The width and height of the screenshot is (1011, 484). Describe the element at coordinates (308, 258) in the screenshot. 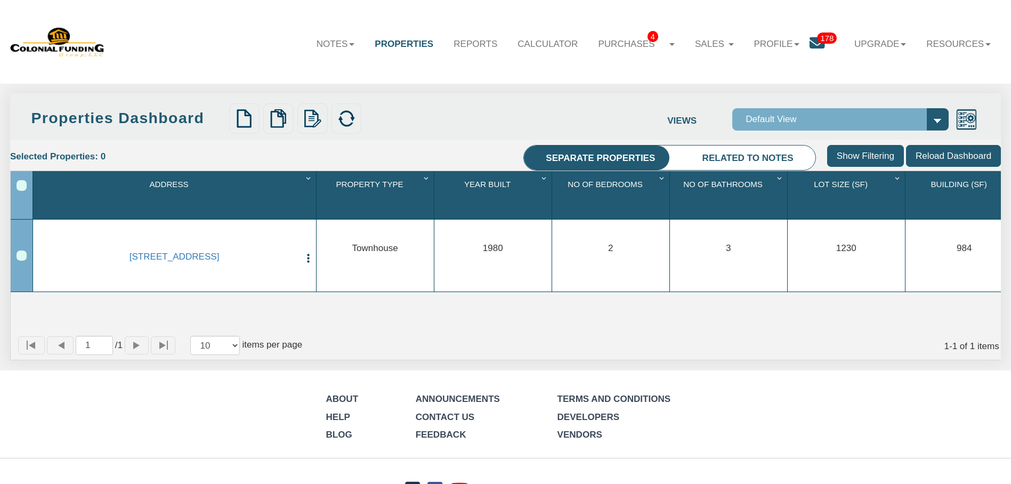

I see `button: Press to open the property menu` at that location.